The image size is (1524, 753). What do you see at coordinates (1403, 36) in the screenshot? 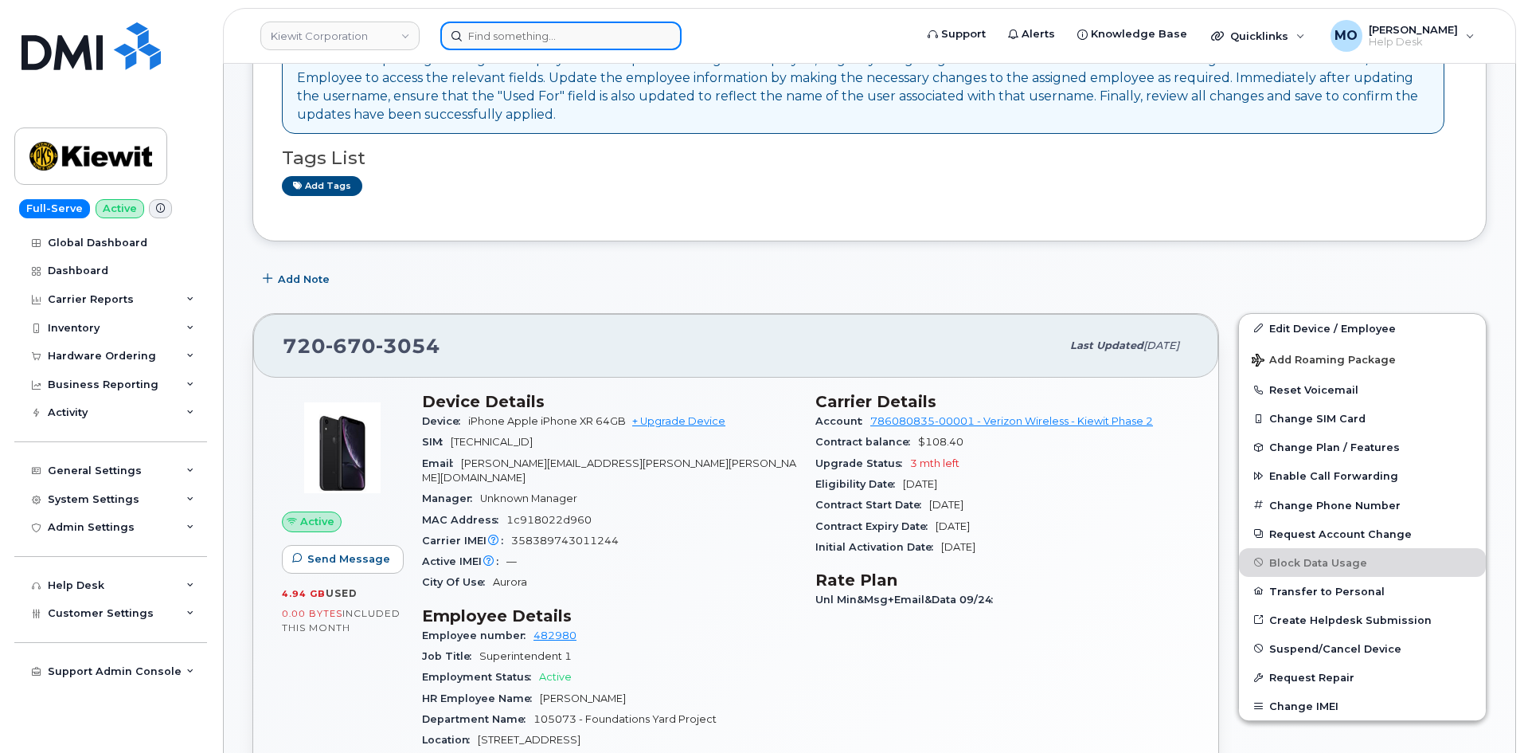
I see `div: Mark Oyekunie` at bounding box center [1403, 36].